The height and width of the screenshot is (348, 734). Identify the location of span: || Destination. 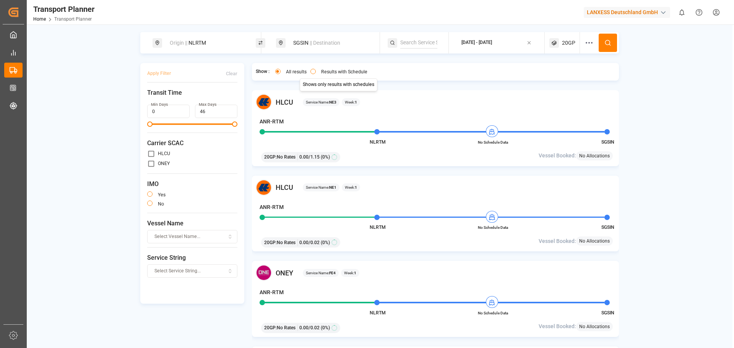
(325, 43).